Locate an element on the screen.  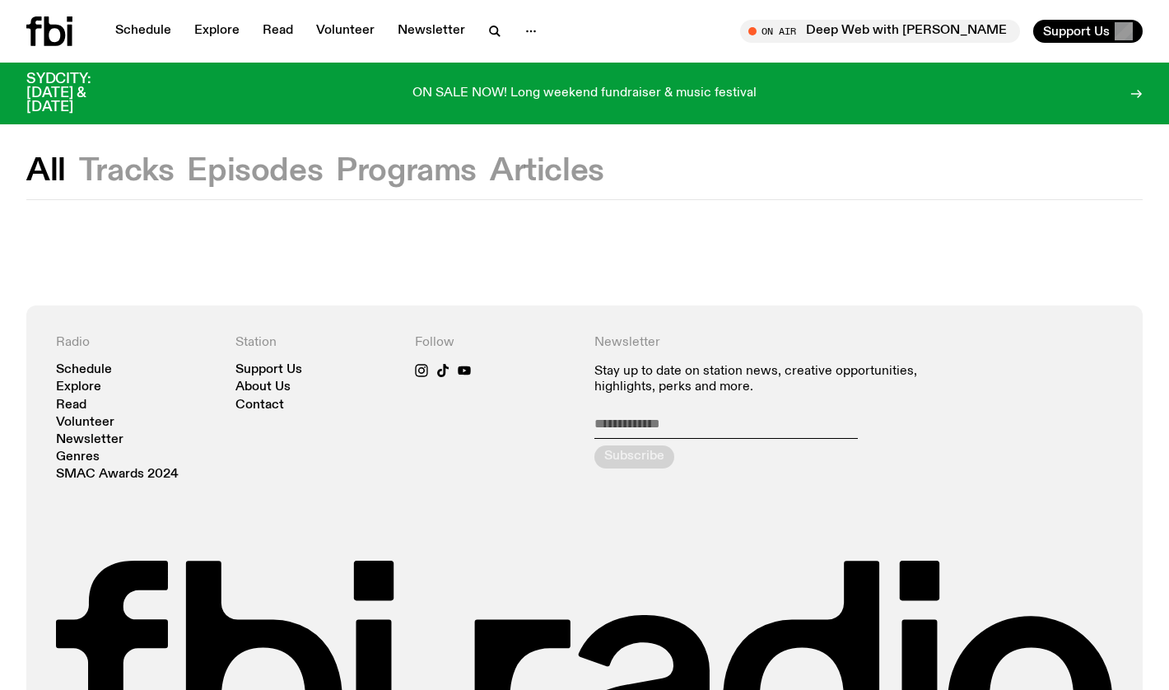
button: Articles is located at coordinates (547, 171).